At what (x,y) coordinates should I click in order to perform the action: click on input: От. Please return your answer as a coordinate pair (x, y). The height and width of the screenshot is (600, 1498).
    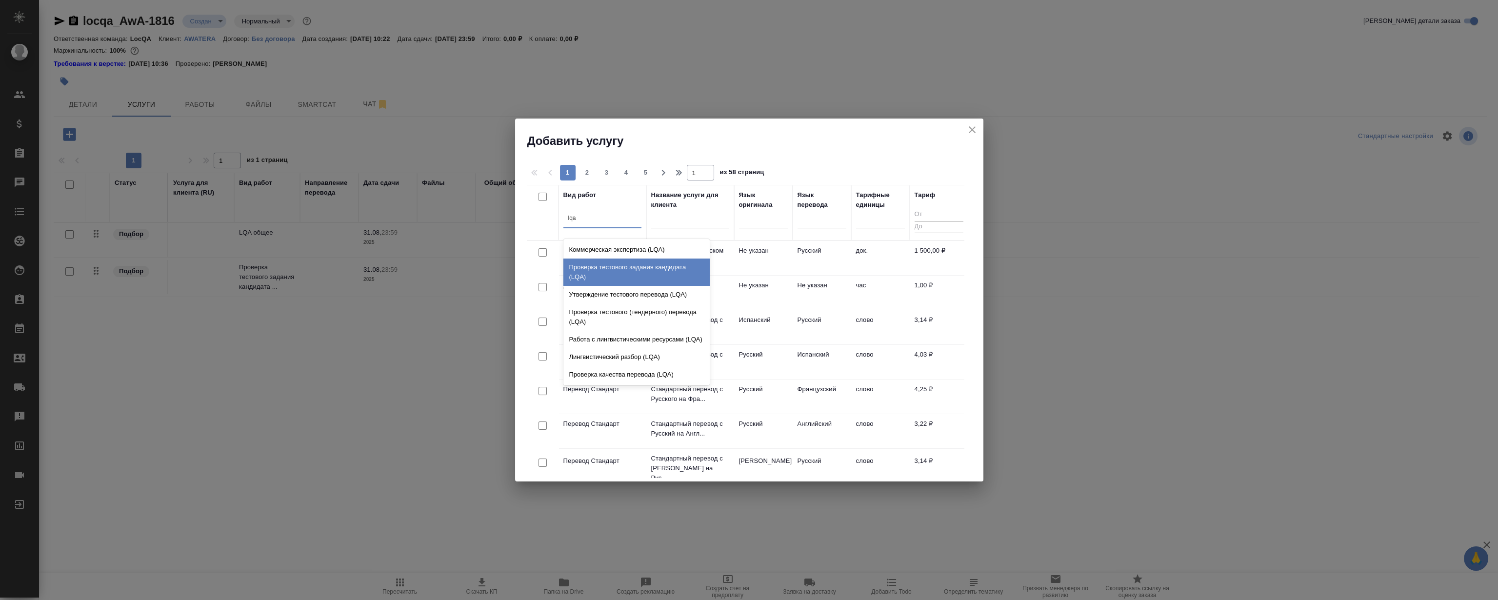
    Looking at the image, I should click on (939, 215).